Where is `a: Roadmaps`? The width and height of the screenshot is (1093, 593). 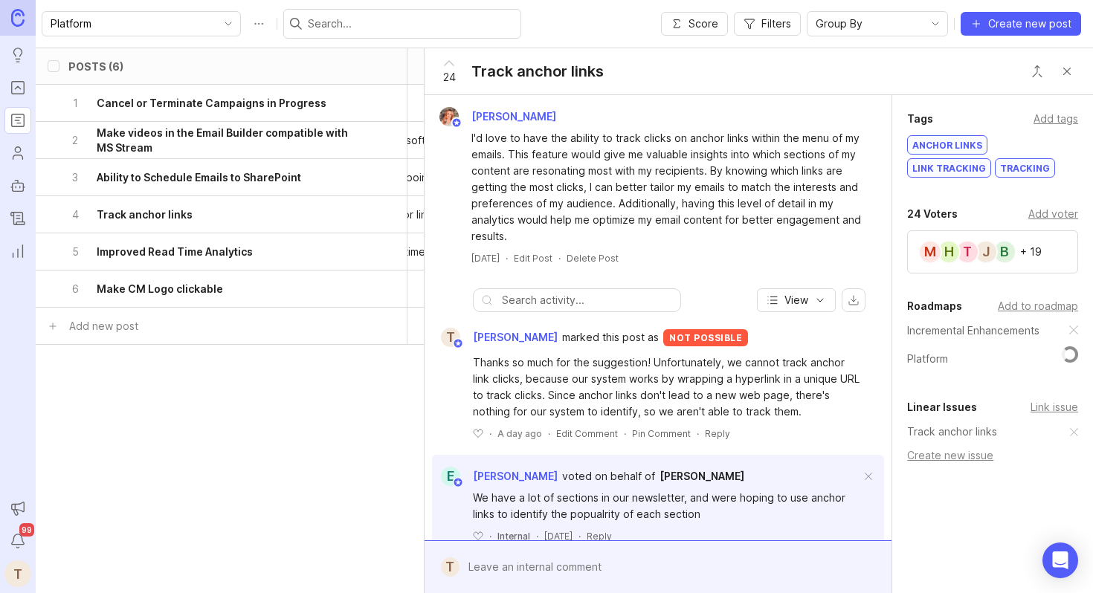 a: Roadmaps is located at coordinates (18, 120).